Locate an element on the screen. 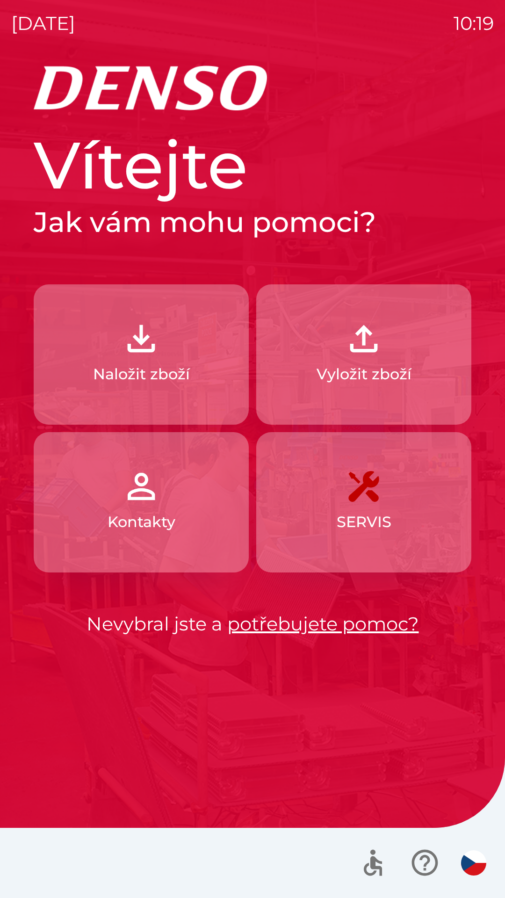 This screenshot has width=505, height=898. p: Naložit zboží is located at coordinates (141, 374).